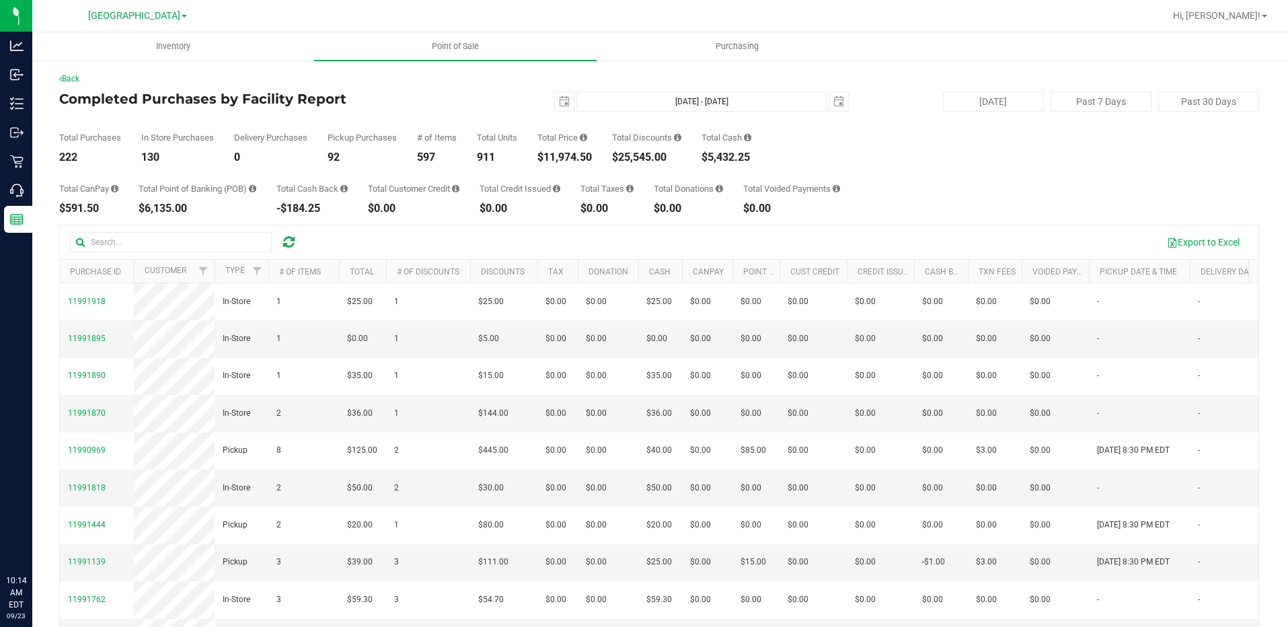 Image resolution: width=1286 pixels, height=627 pixels. Describe the element at coordinates (753, 450) in the screenshot. I see `span: $85.00` at that location.